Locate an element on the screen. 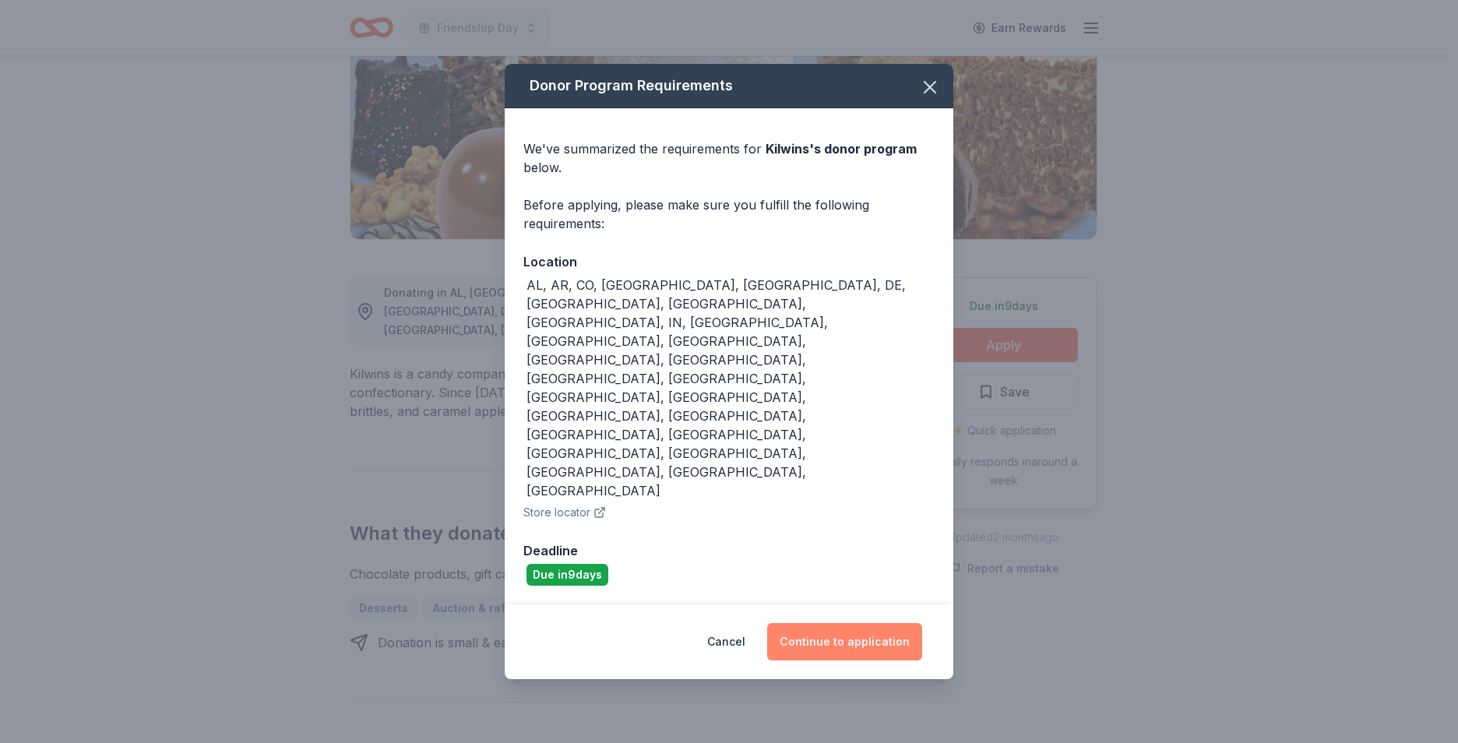 This screenshot has width=1458, height=743. div: Location is located at coordinates (729, 262).